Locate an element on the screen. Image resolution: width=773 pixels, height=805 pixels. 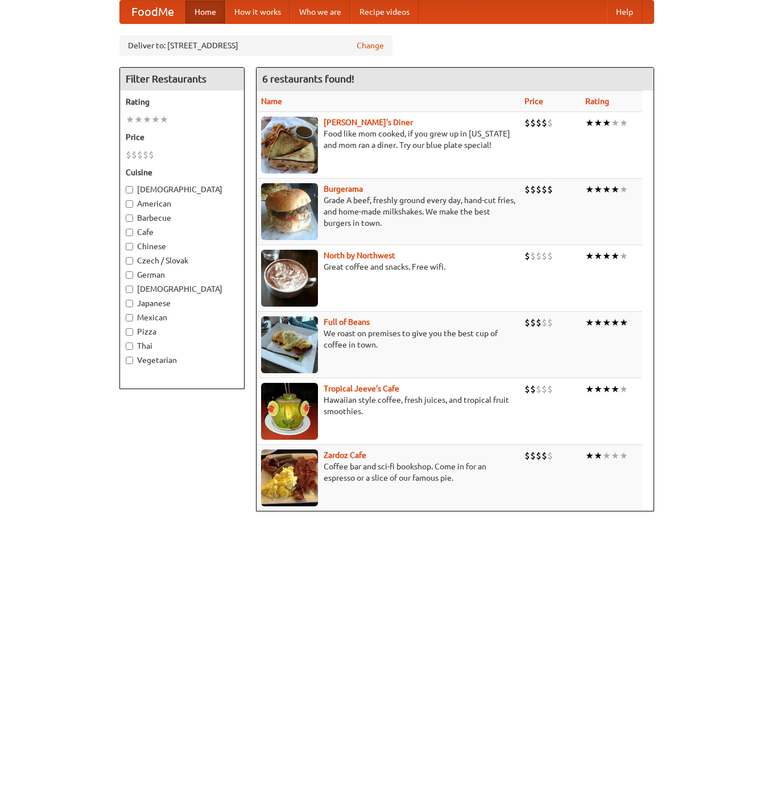
b: North by Northwest is located at coordinates (360, 256).